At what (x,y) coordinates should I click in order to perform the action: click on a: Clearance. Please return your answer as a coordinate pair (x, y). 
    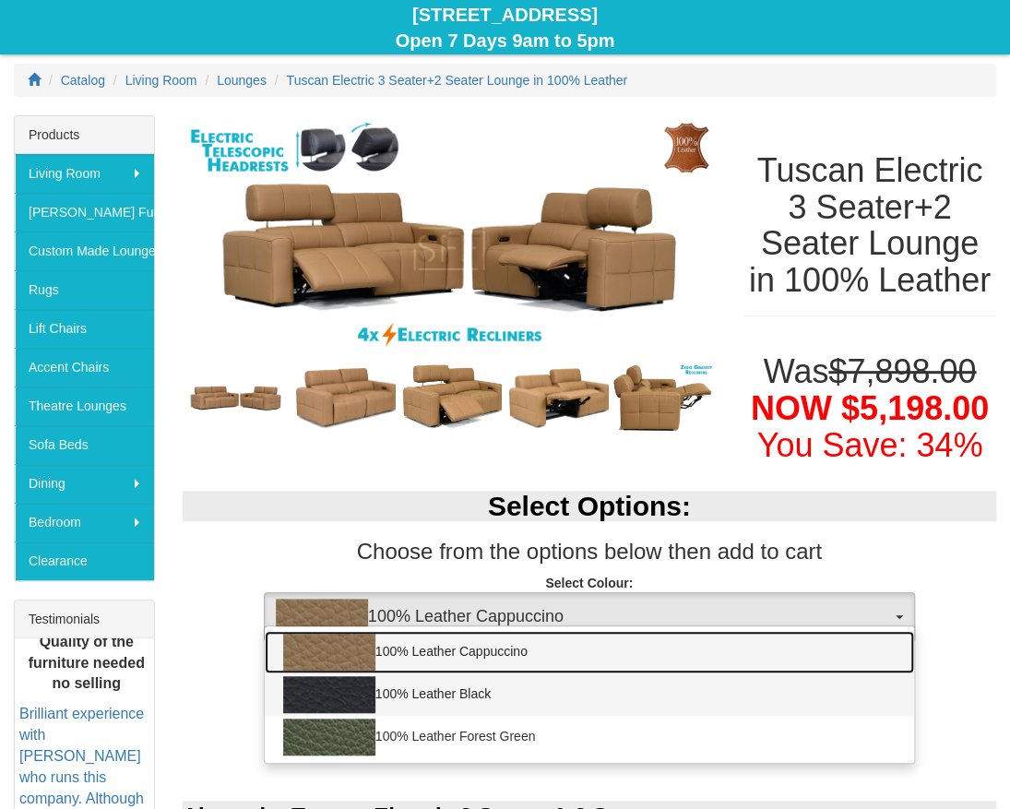
    Looking at the image, I should click on (84, 561).